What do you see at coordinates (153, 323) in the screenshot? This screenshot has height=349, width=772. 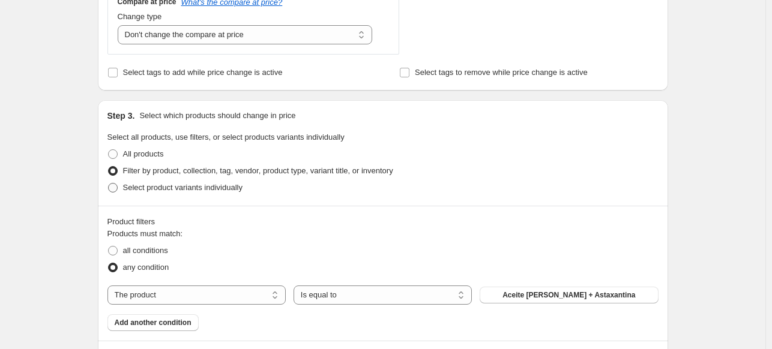 I see `span: Add another condition` at bounding box center [153, 323].